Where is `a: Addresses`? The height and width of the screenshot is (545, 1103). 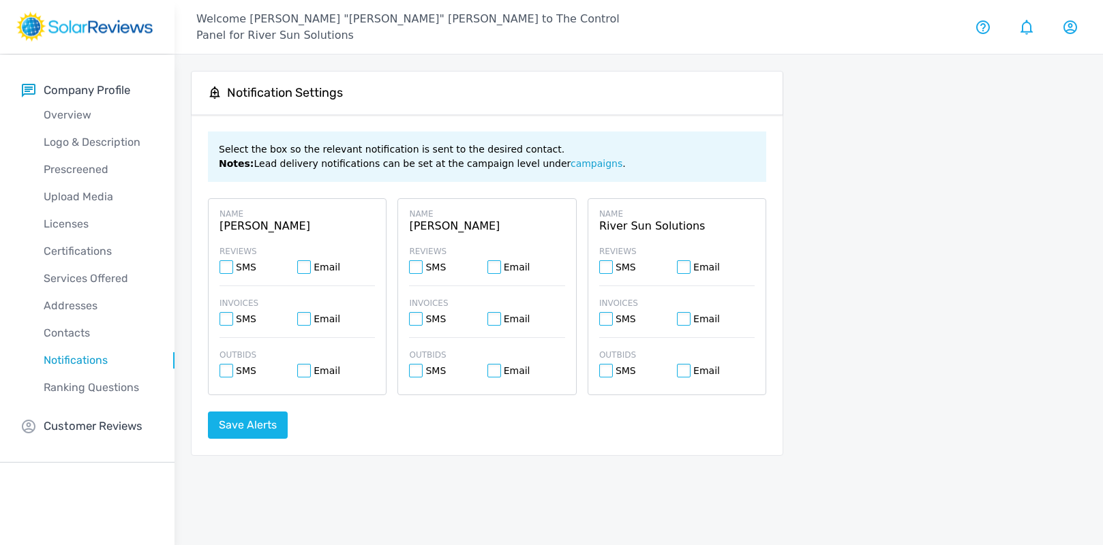
a: Addresses is located at coordinates (98, 306).